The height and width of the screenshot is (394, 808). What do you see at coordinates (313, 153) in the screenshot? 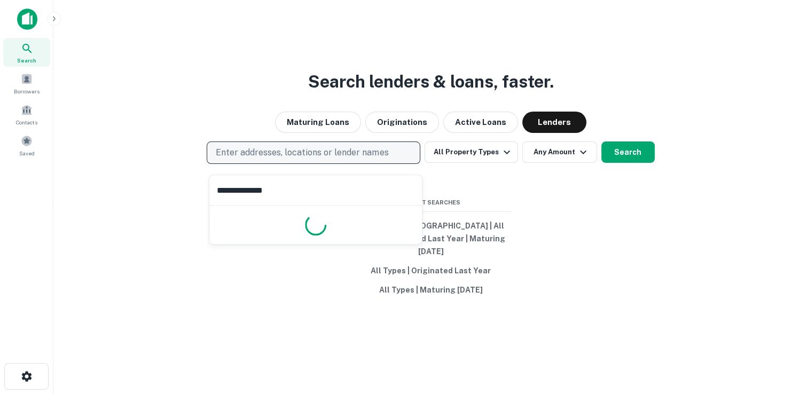
I see `button: Enter addresses, locations or lender names` at bounding box center [313, 153].